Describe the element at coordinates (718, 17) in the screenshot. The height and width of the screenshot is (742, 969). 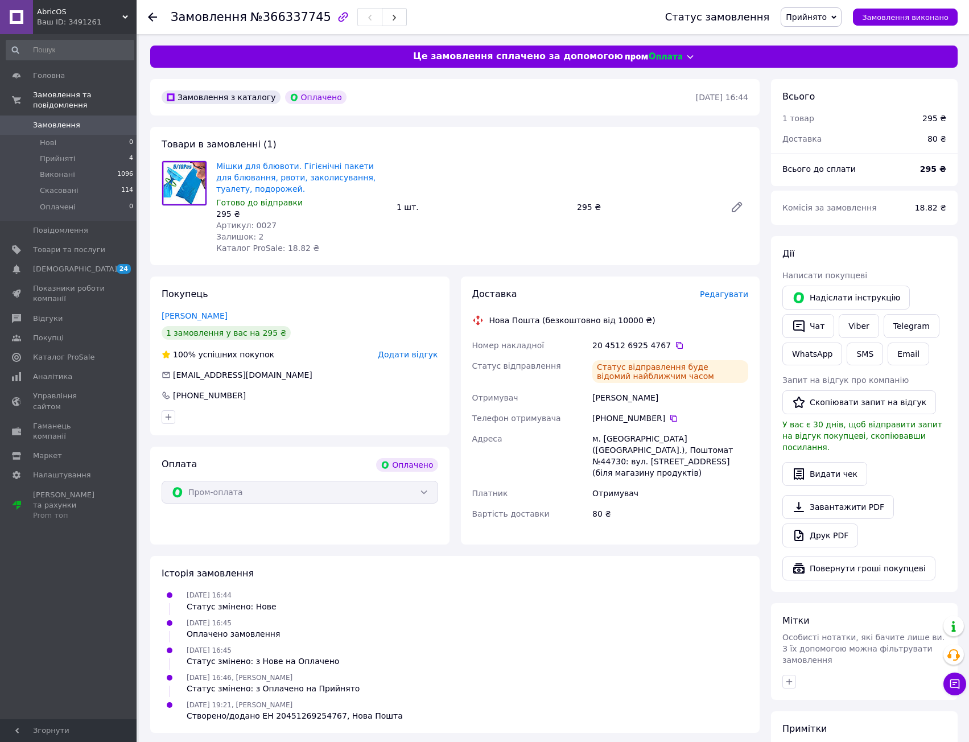
I see `div: Статус замовлення` at that location.